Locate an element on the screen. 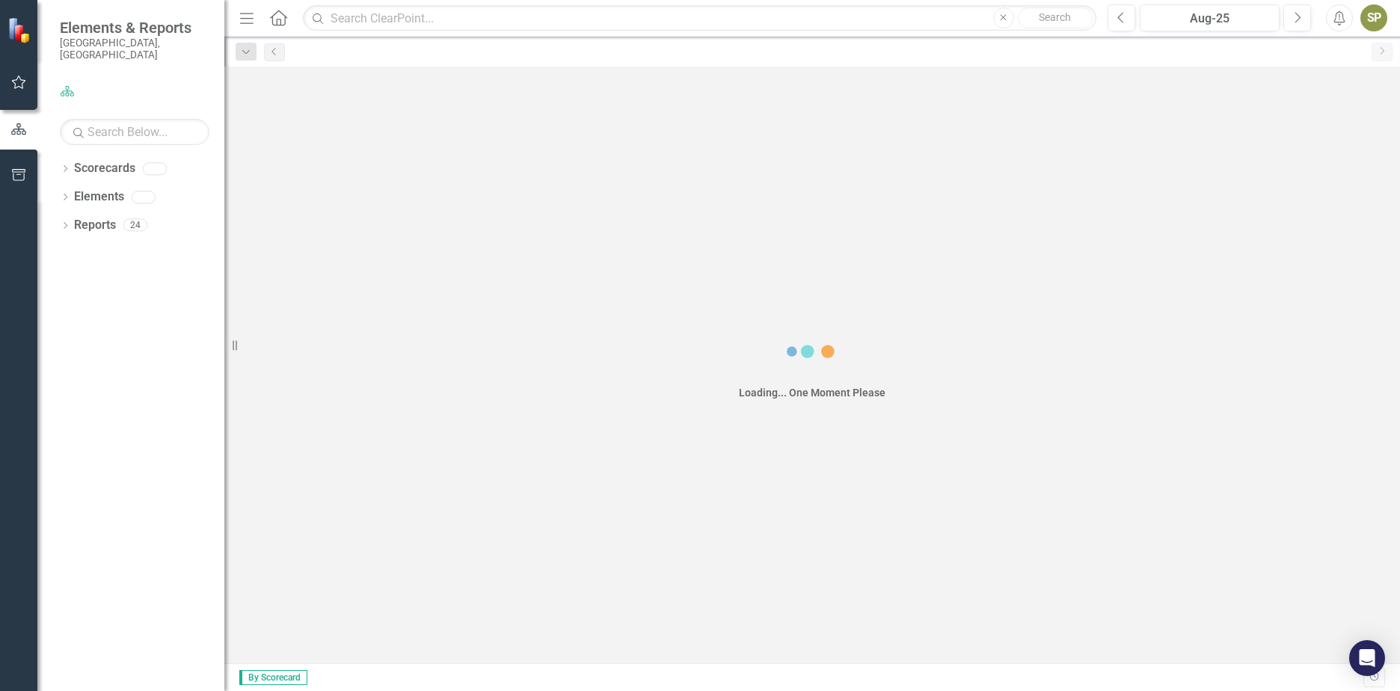 This screenshot has width=1400, height=691. a: Elements is located at coordinates (99, 197).